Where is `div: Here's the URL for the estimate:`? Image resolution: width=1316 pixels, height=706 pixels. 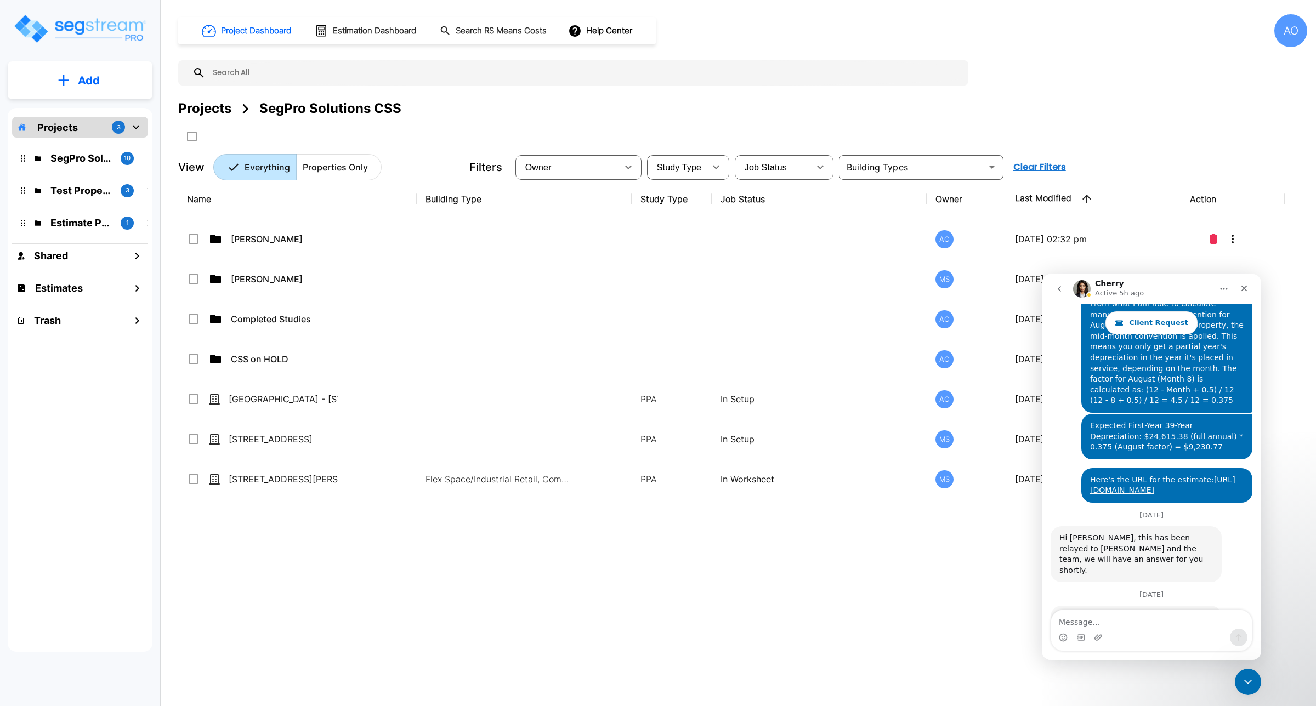
div: Here's the URL for the estimate: is located at coordinates (125, 211).